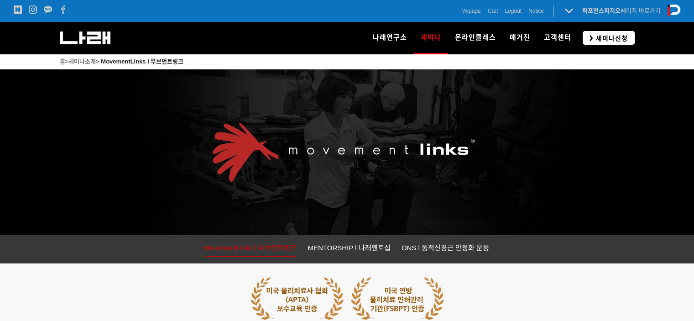 This screenshot has width=694, height=321. What do you see at coordinates (513, 11) in the screenshot?
I see `span: Logout` at bounding box center [513, 11].